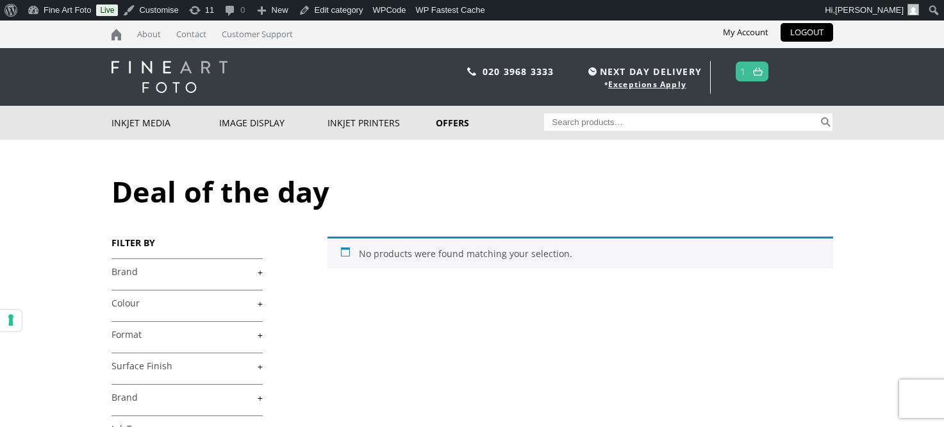 The width and height of the screenshot is (944, 427). I want to click on h3: FILTER BY, so click(187, 242).